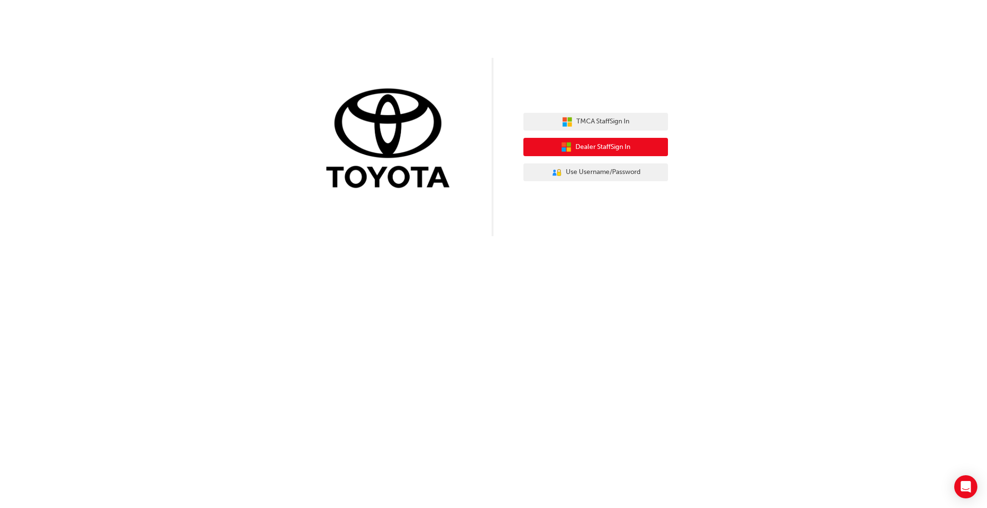 The height and width of the screenshot is (508, 987). I want to click on span: TMCA Staff Sign In, so click(603, 121).